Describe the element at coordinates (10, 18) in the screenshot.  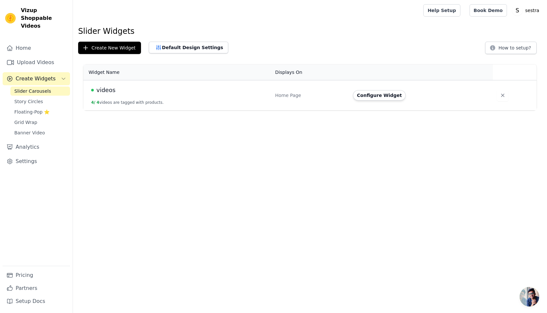
I see `img: Vizup` at that location.